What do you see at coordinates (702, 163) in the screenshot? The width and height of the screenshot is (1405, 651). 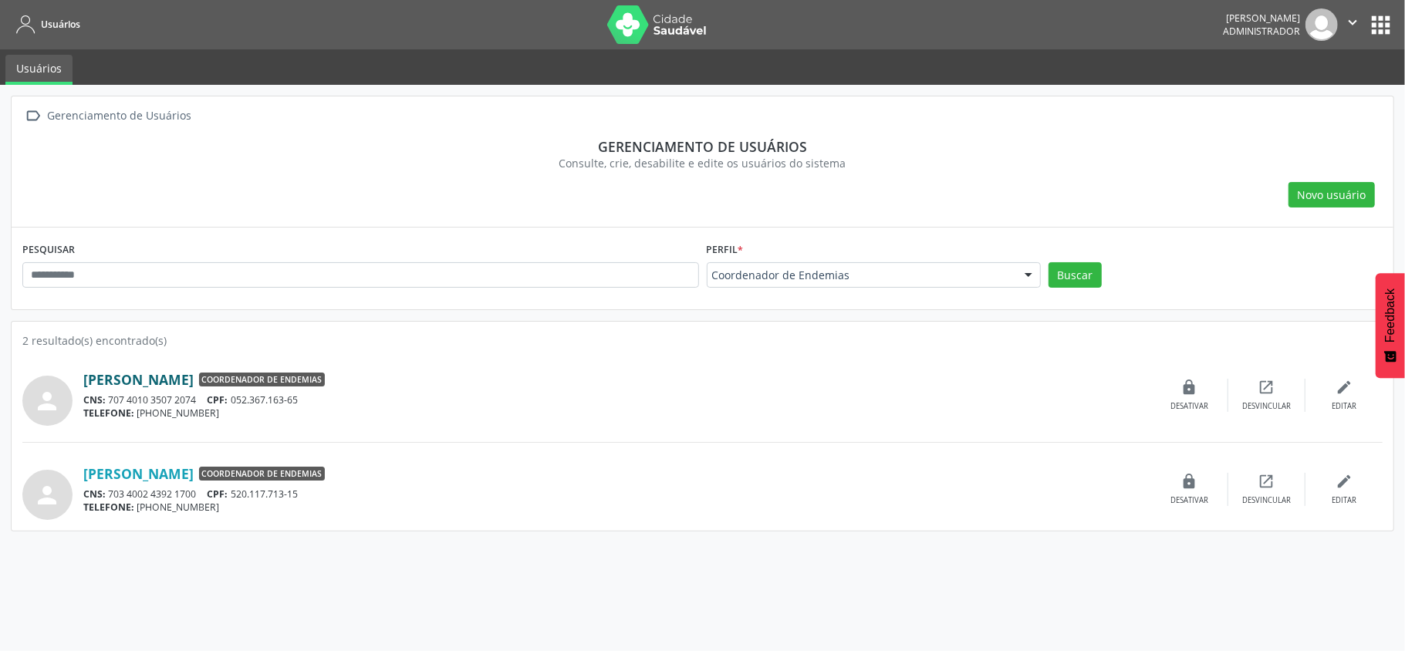 I see `div: Consulte, crie, desabilite e edite os usuários do sistema` at bounding box center [702, 163].